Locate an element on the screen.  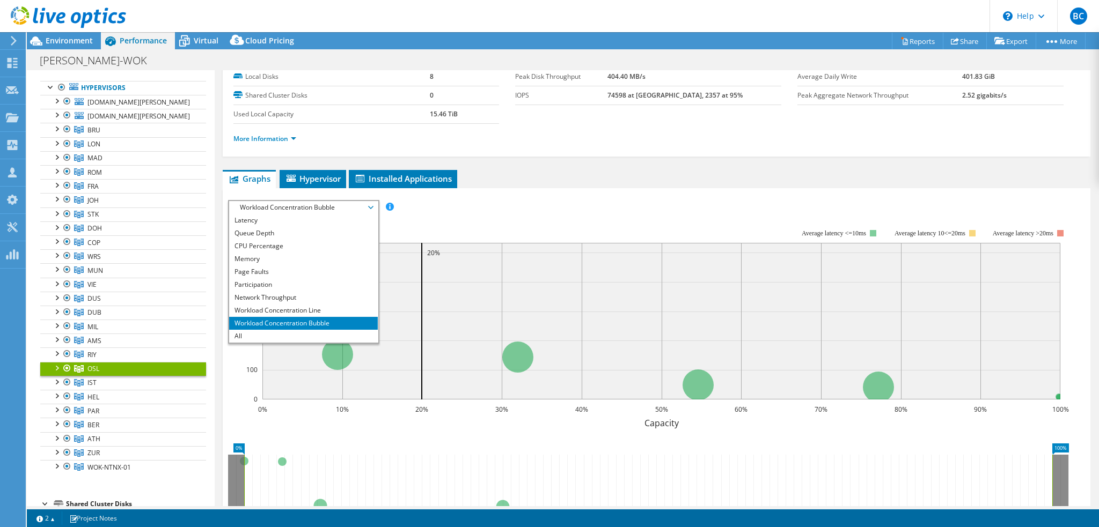
label: Shared Cluster Disks is located at coordinates (332, 95).